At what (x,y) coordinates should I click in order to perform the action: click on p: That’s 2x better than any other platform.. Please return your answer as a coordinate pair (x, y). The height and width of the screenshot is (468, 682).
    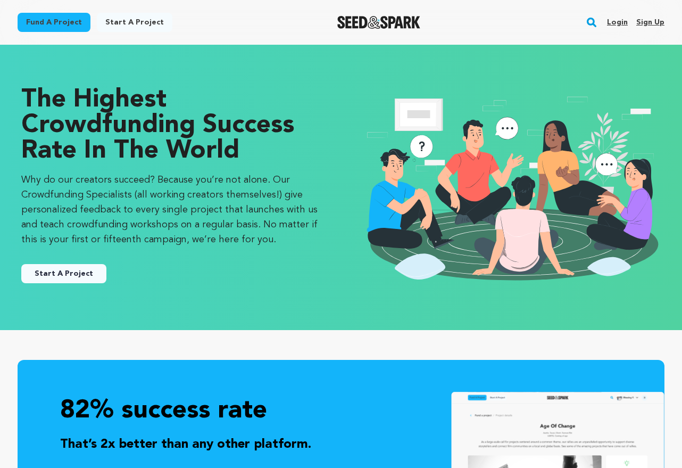
    Looking at the image, I should click on (341, 444).